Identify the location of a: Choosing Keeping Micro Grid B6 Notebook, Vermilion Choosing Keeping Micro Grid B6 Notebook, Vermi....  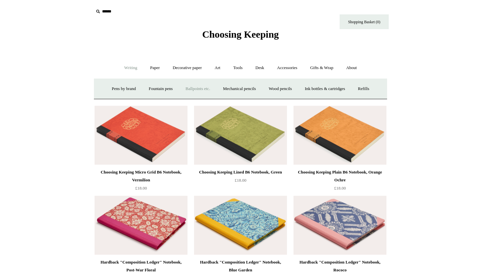
(141, 135).